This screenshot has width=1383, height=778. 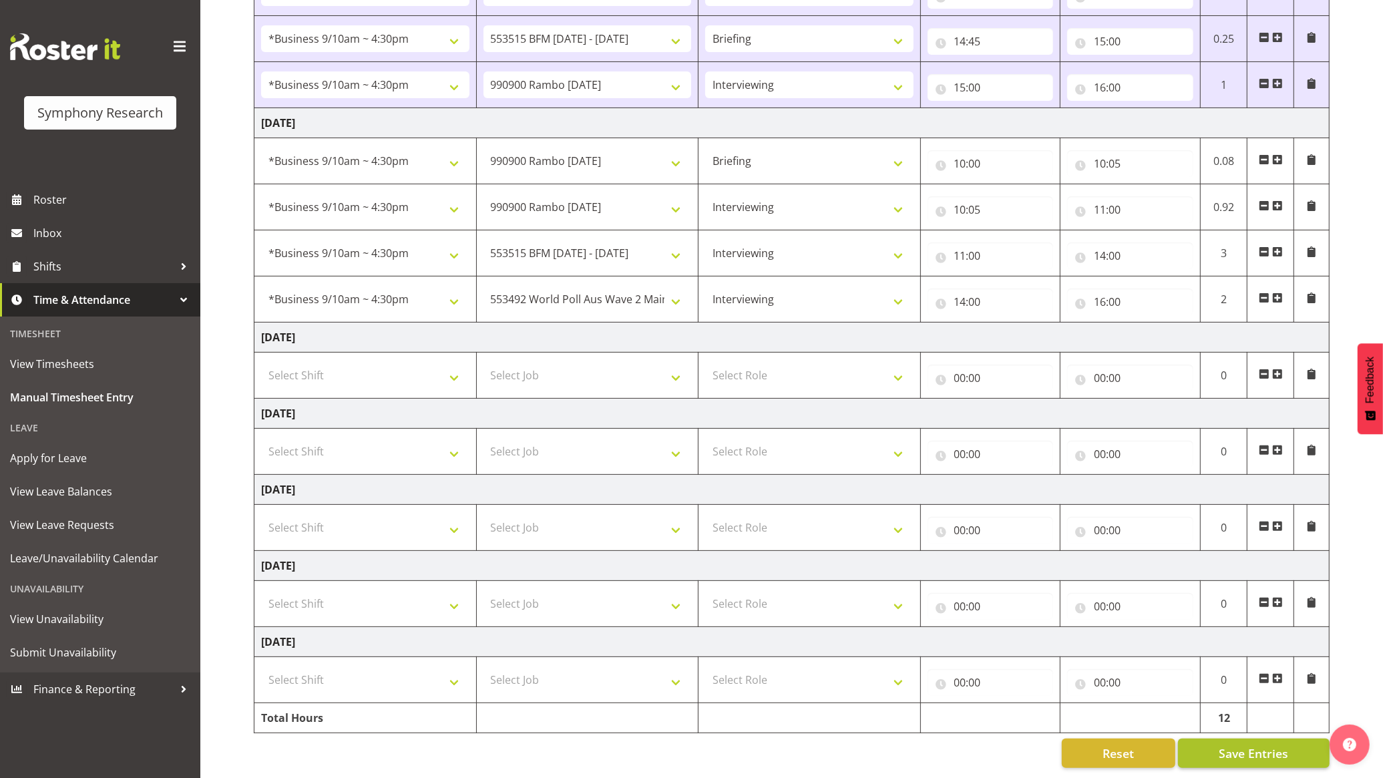 What do you see at coordinates (365, 718) in the screenshot?
I see `td: Total Hours` at bounding box center [365, 718].